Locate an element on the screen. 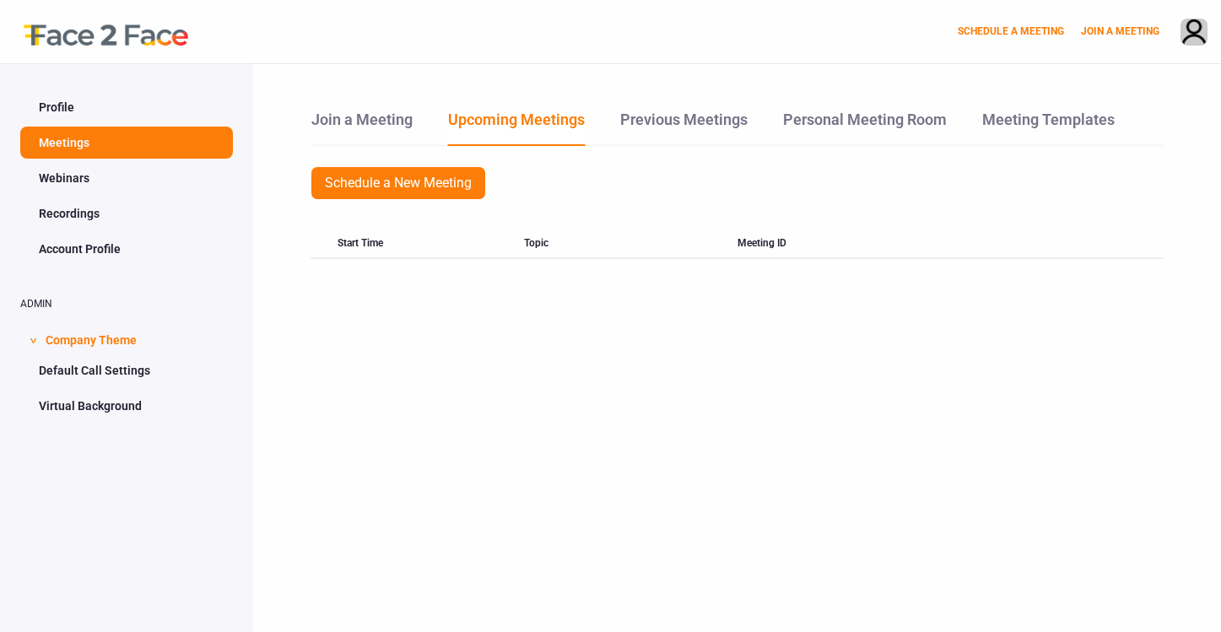 This screenshot has height=632, width=1221. a: Schedule a New Meeting is located at coordinates (398, 183).